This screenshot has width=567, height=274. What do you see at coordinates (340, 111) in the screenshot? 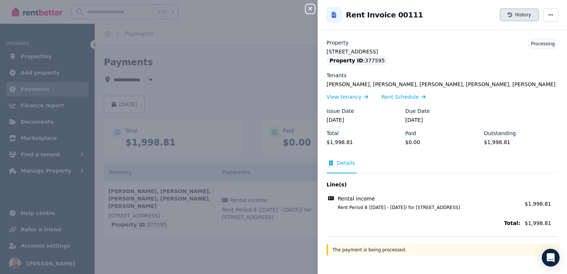
I see `label: Issue Date` at bounding box center [340, 111].